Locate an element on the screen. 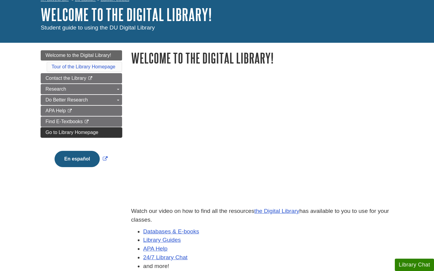 The image size is (434, 271). a: Go to Library Homepage is located at coordinates (81, 132).